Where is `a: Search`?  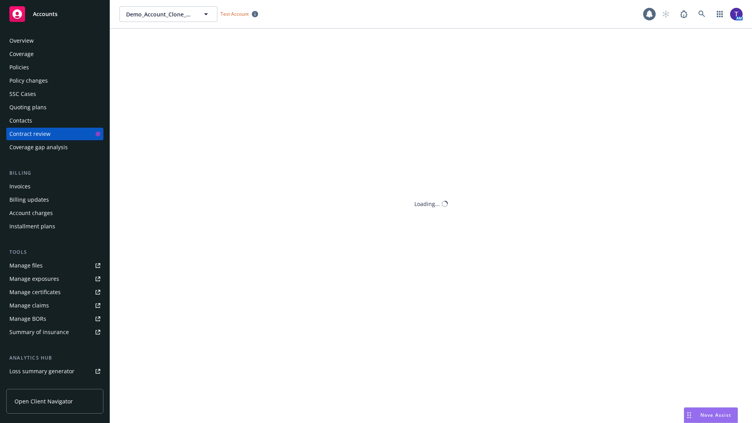 a: Search is located at coordinates (702, 14).